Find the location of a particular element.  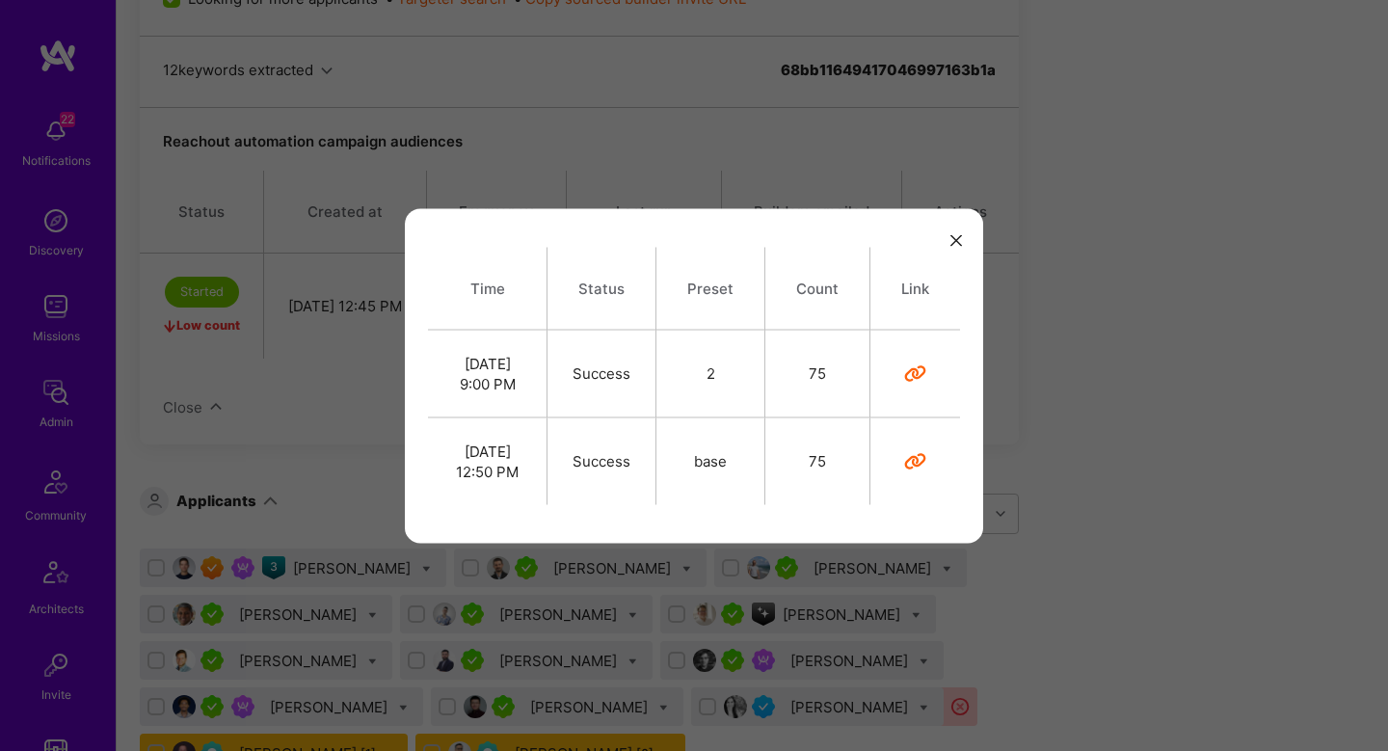

th: Link is located at coordinates (916, 288).